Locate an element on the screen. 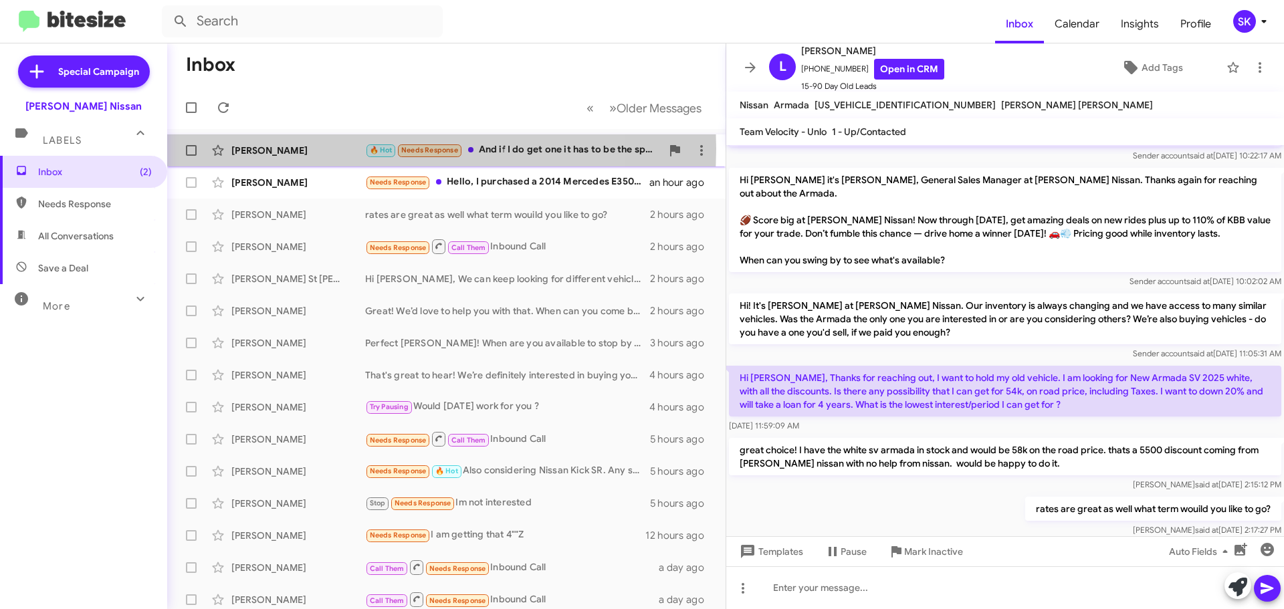 This screenshot has height=609, width=1284. button: SK is located at coordinates (1245, 21).